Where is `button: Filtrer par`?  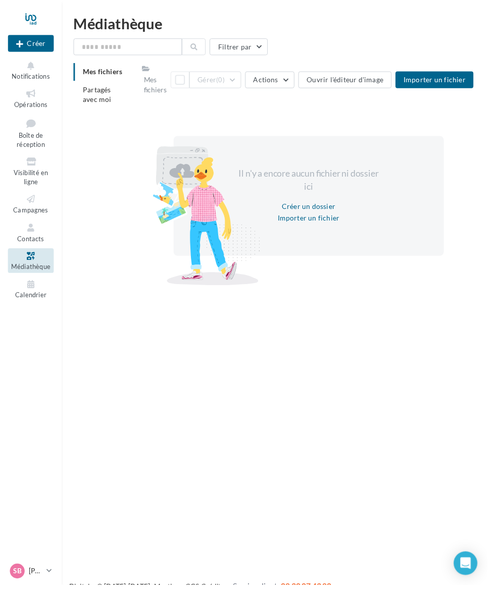 button: Filtrer par is located at coordinates (244, 48).